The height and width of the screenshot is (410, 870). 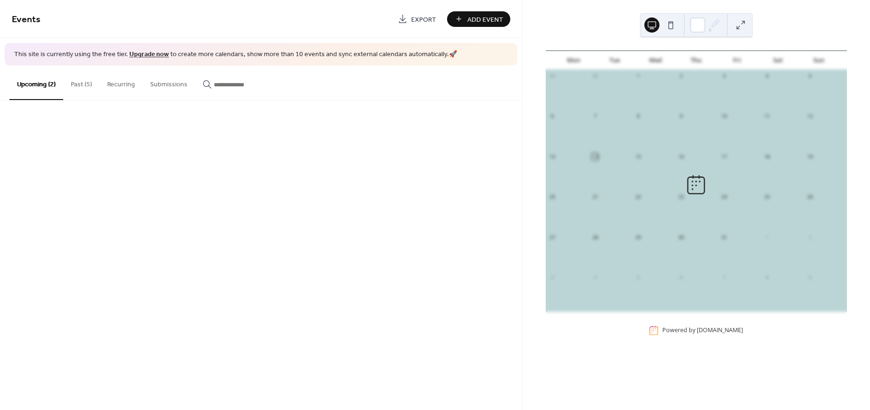 What do you see at coordinates (424, 19) in the screenshot?
I see `span: Export` at bounding box center [424, 19].